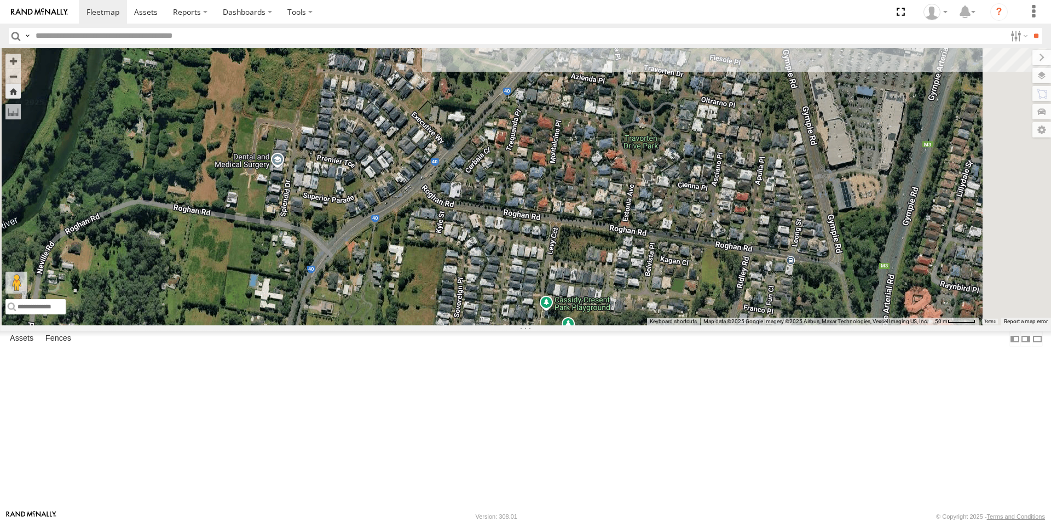 This screenshot has width=1051, height=522. Describe the element at coordinates (13, 76) in the screenshot. I see `button: Zoom out` at that location.